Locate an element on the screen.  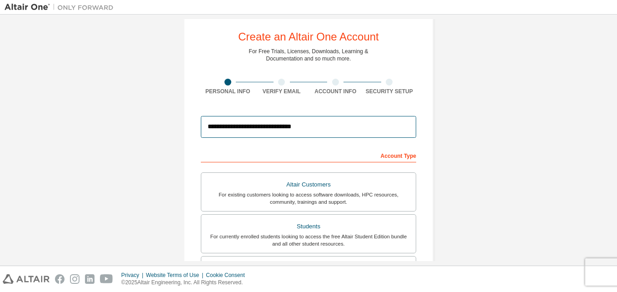
div: Personal Info is located at coordinates (228, 91).